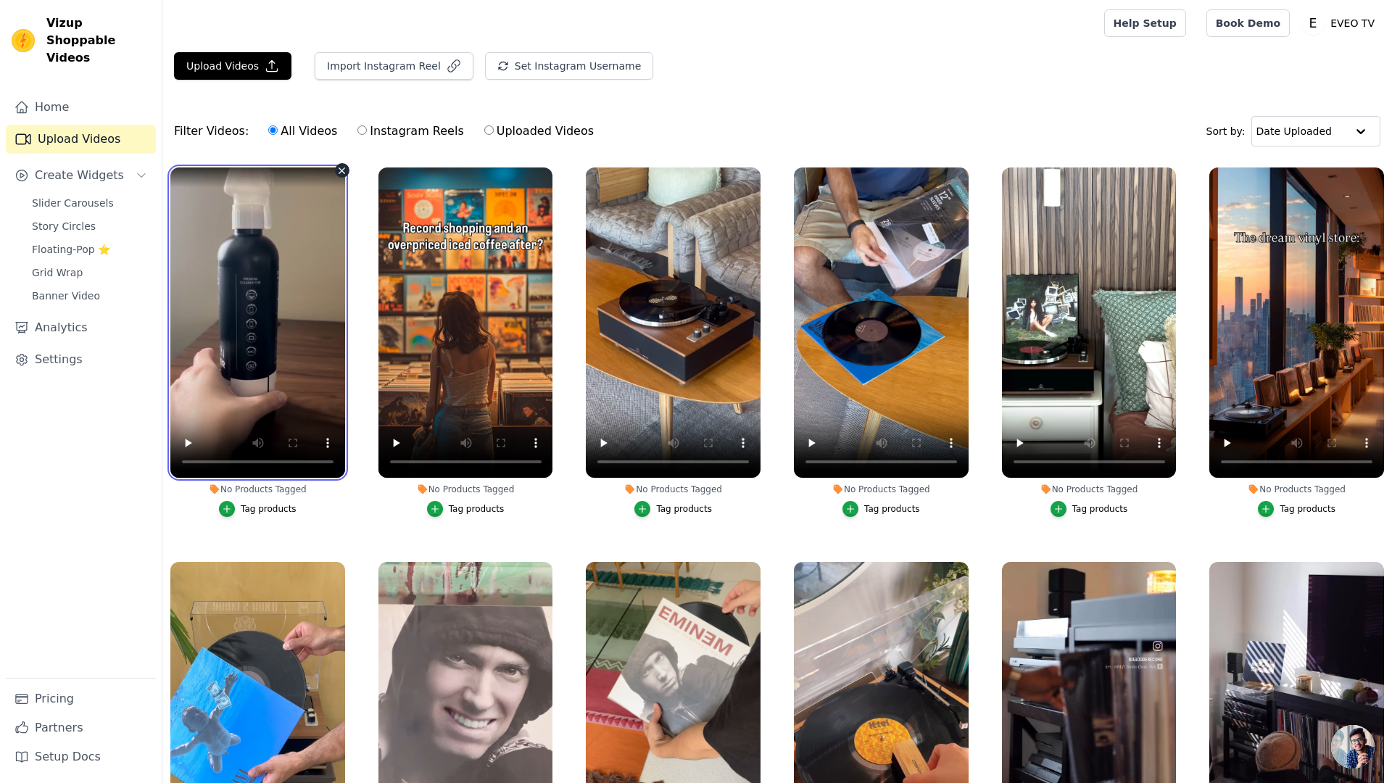 The width and height of the screenshot is (1392, 783). Describe the element at coordinates (98, 41) in the screenshot. I see `span: Vizup Shoppable Videos` at that location.